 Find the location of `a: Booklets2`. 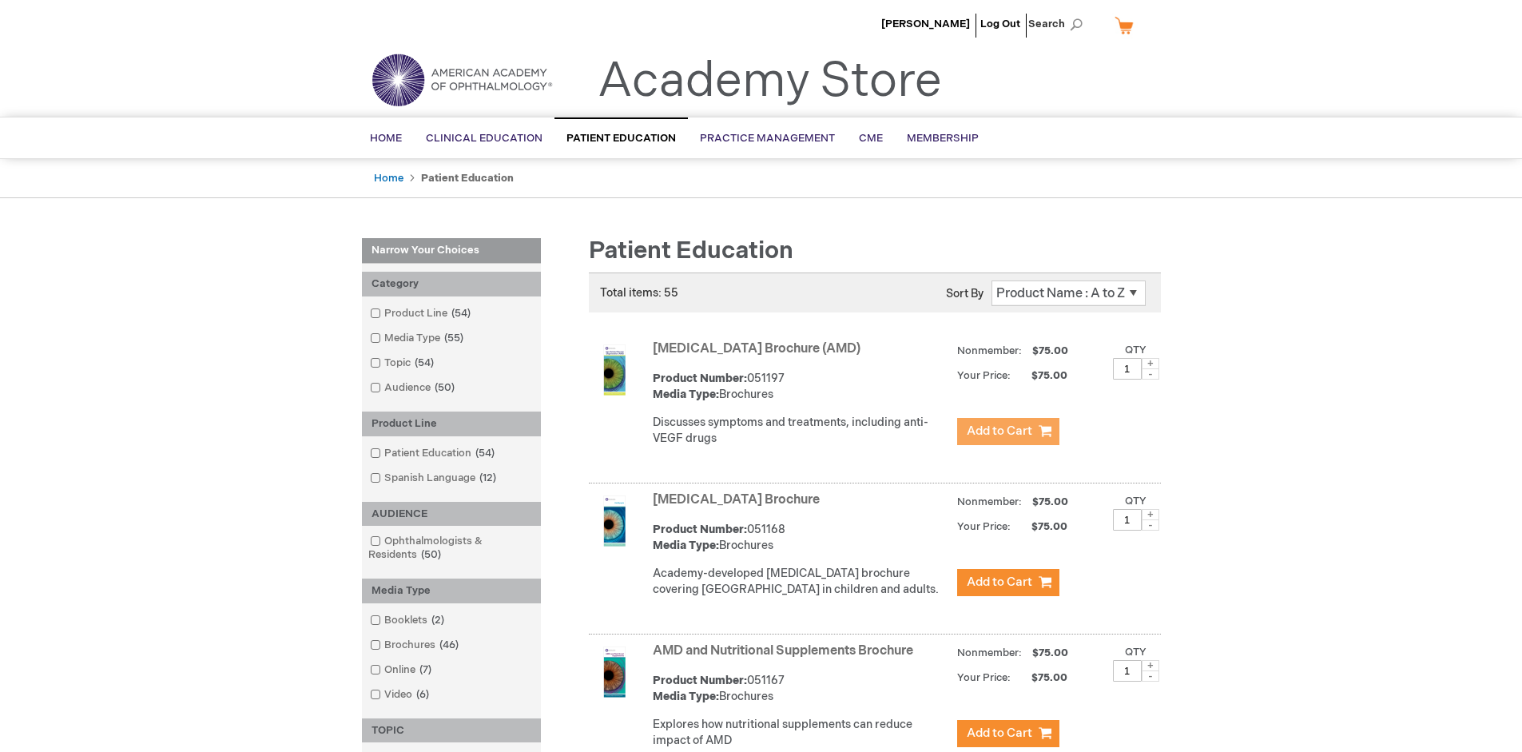

a: Booklets2 is located at coordinates (408, 620).